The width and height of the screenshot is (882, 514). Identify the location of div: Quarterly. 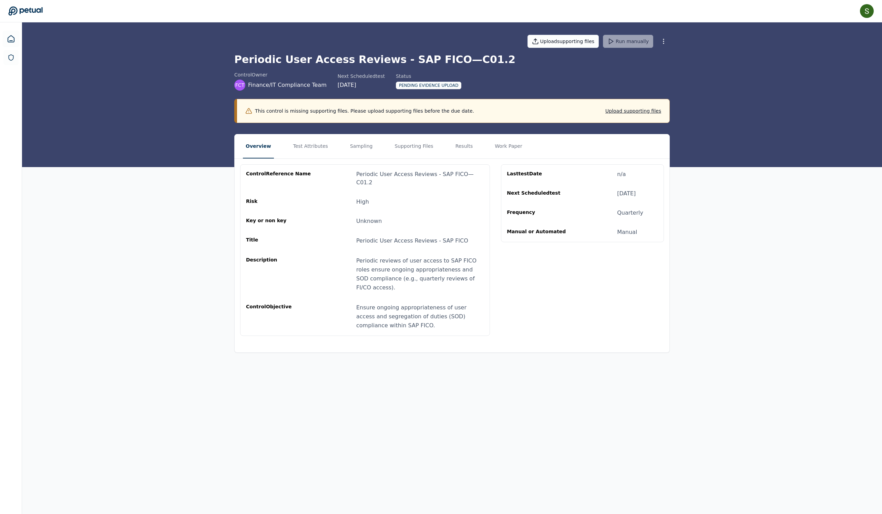
(630, 213).